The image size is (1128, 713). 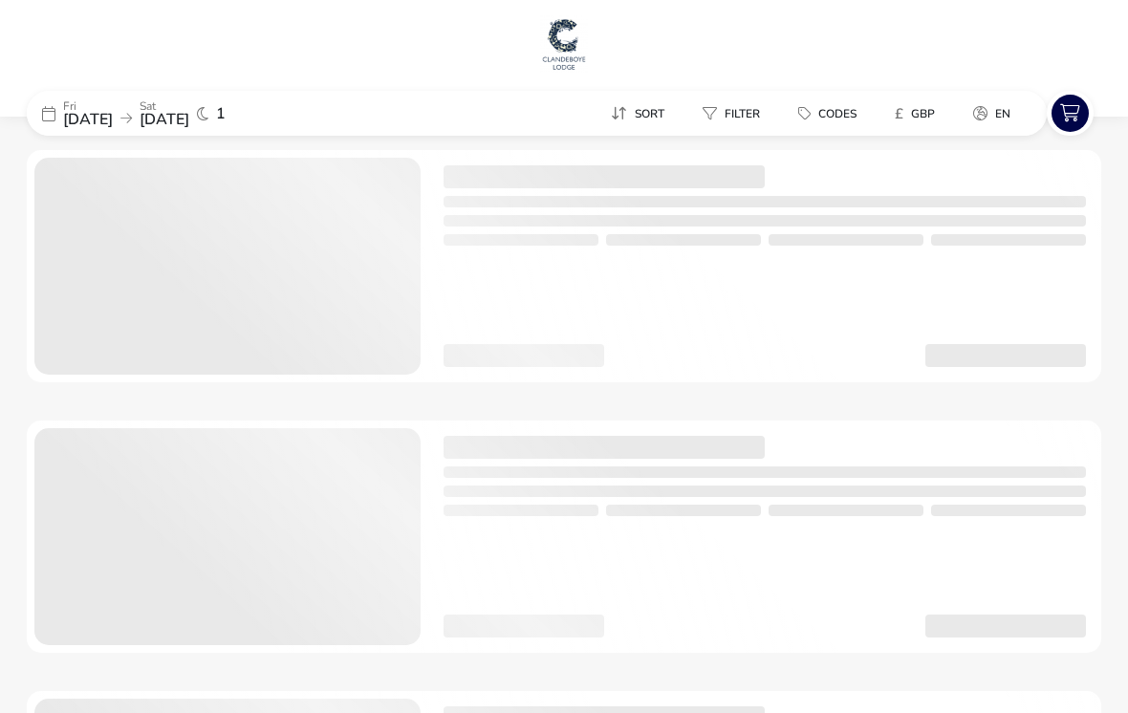 I want to click on naf-pibe-menu-bar-item: Codes, so click(x=830, y=113).